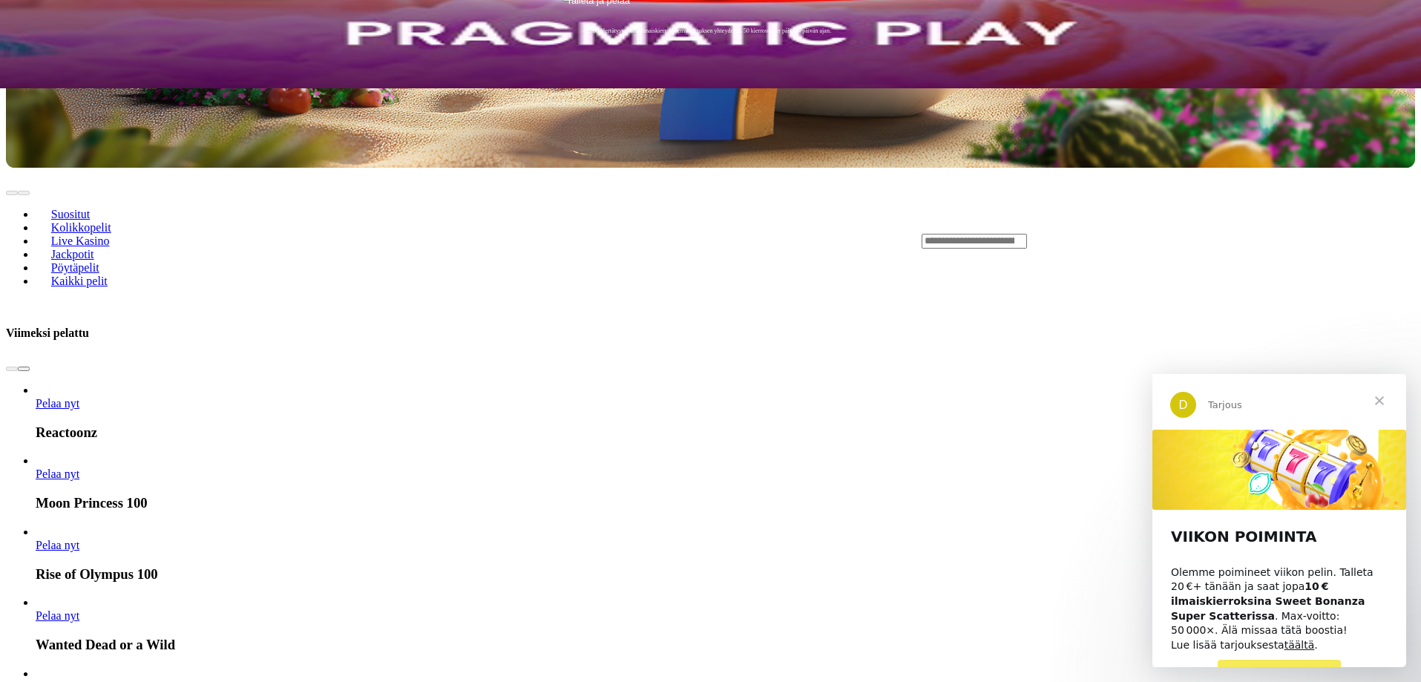  I want to click on header: Lobby, so click(710, 240).